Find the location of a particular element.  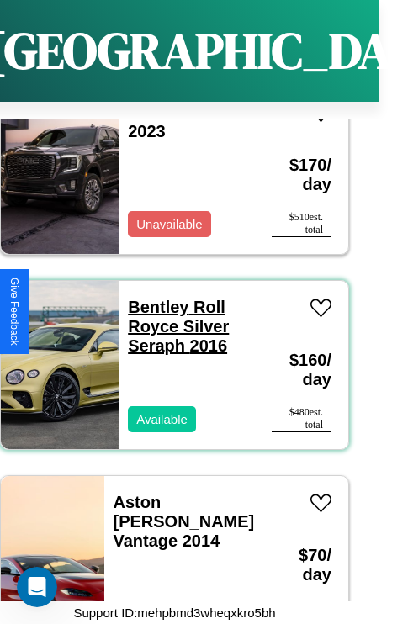

h3: $ 160 / day is located at coordinates (301, 370).